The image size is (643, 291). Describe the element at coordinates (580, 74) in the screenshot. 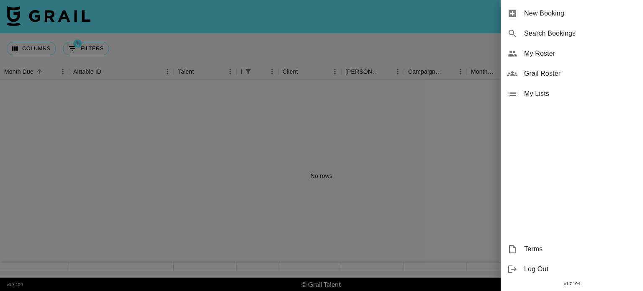

I see `span: Grail Roster` at that location.